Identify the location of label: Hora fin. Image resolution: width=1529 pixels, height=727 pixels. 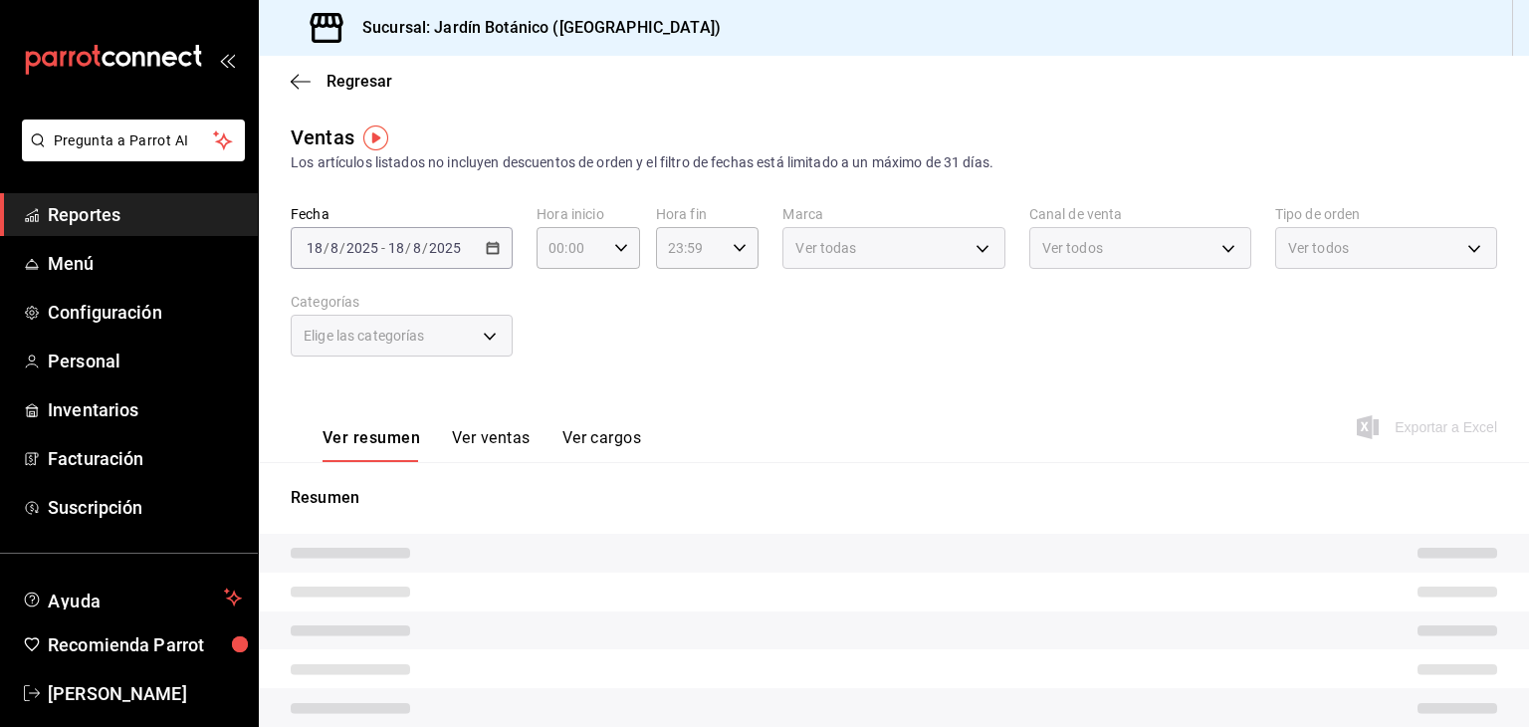
(708, 214).